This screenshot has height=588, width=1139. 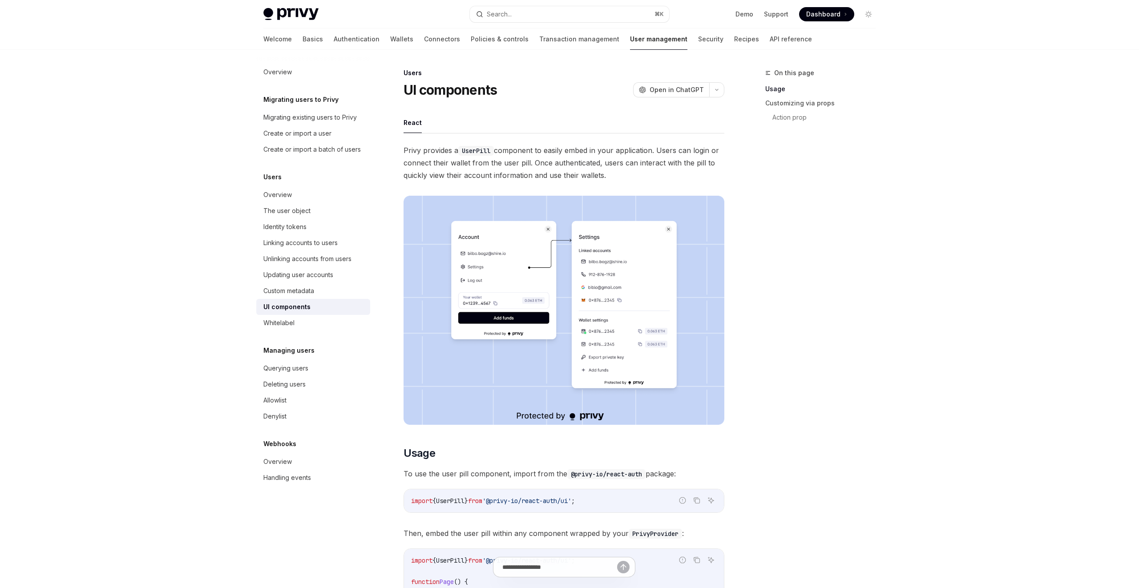 What do you see at coordinates (313, 117) in the screenshot?
I see `a: Migrating existing users to Privy` at bounding box center [313, 117].